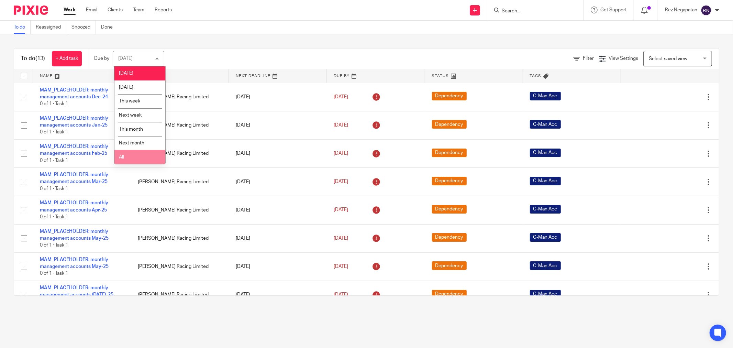  What do you see at coordinates (130, 101) in the screenshot?
I see `span: This week` at bounding box center [130, 101].